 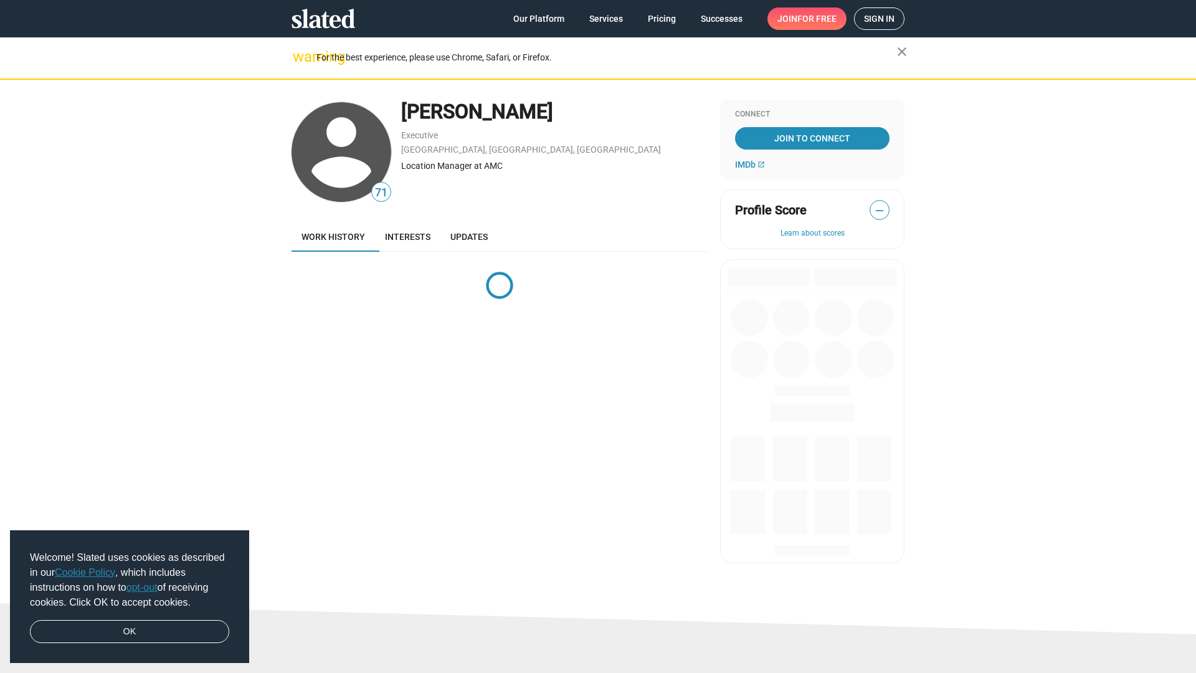 I want to click on a: Updates, so click(x=469, y=237).